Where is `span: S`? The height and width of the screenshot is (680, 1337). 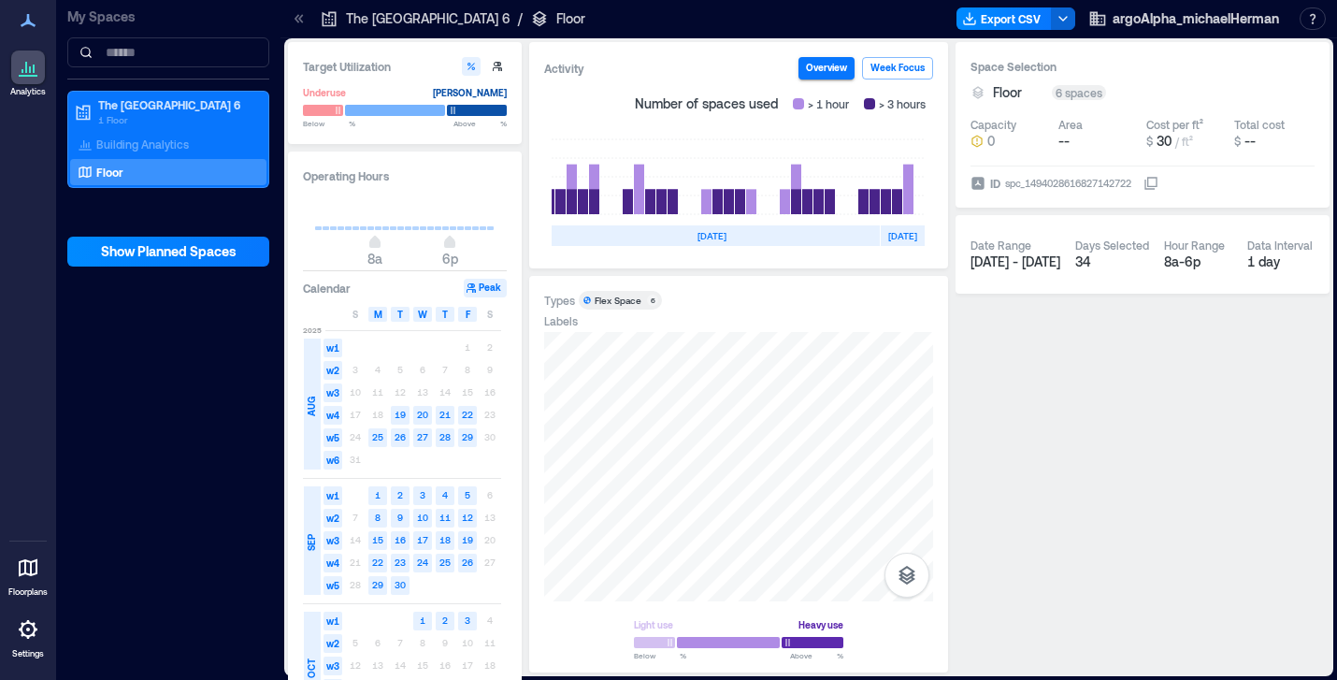 span: S is located at coordinates (490, 314).